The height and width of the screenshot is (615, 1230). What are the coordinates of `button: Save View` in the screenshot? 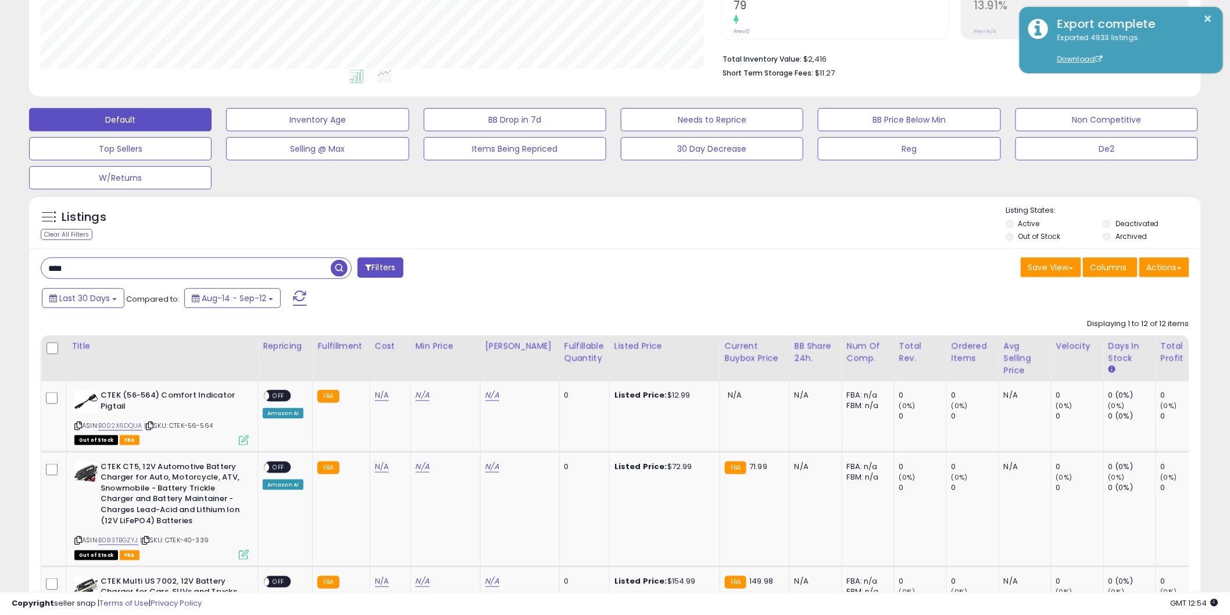 It's located at (1051, 267).